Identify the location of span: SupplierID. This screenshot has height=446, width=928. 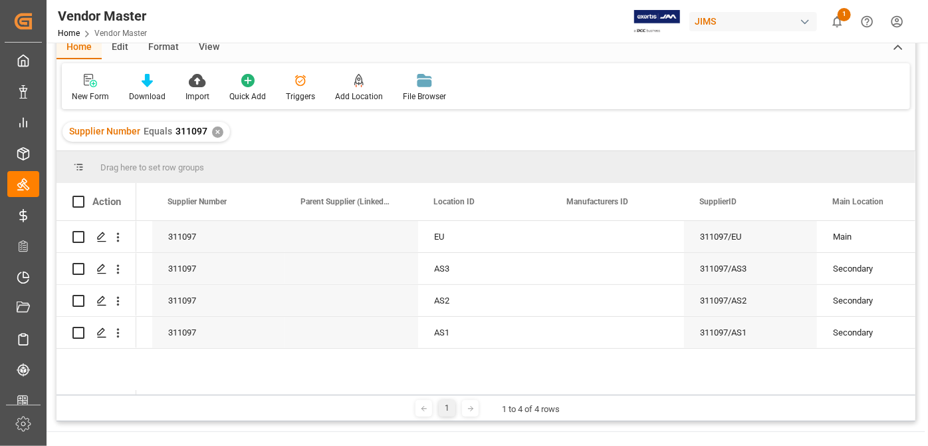
(718, 201).